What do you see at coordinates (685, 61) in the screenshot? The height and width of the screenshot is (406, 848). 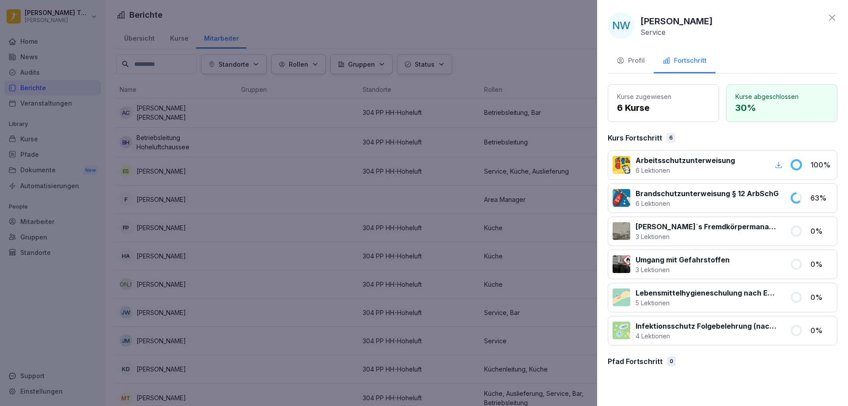 I see `button: Fortschritt` at bounding box center [685, 61].